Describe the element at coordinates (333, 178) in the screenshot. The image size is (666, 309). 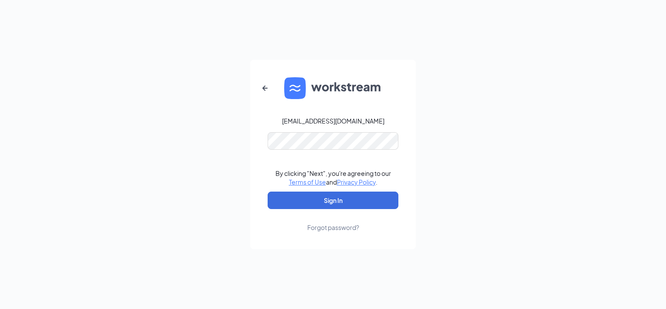
I see `div: By clicking "Next", you're agreeing to our and .` at that location.